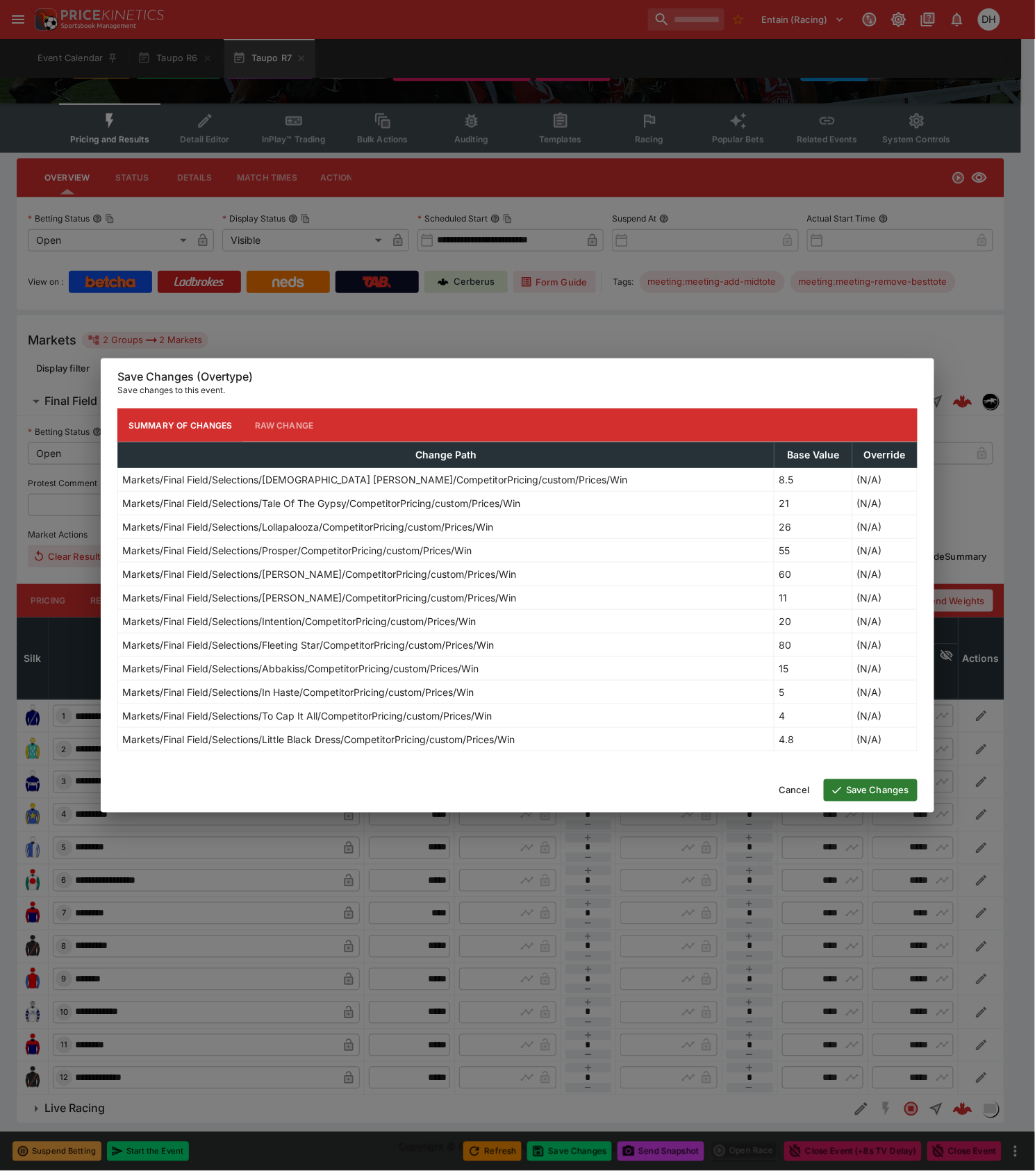 Image resolution: width=1035 pixels, height=1171 pixels. What do you see at coordinates (870, 790) in the screenshot?
I see `button: Save Changes` at bounding box center [870, 790].